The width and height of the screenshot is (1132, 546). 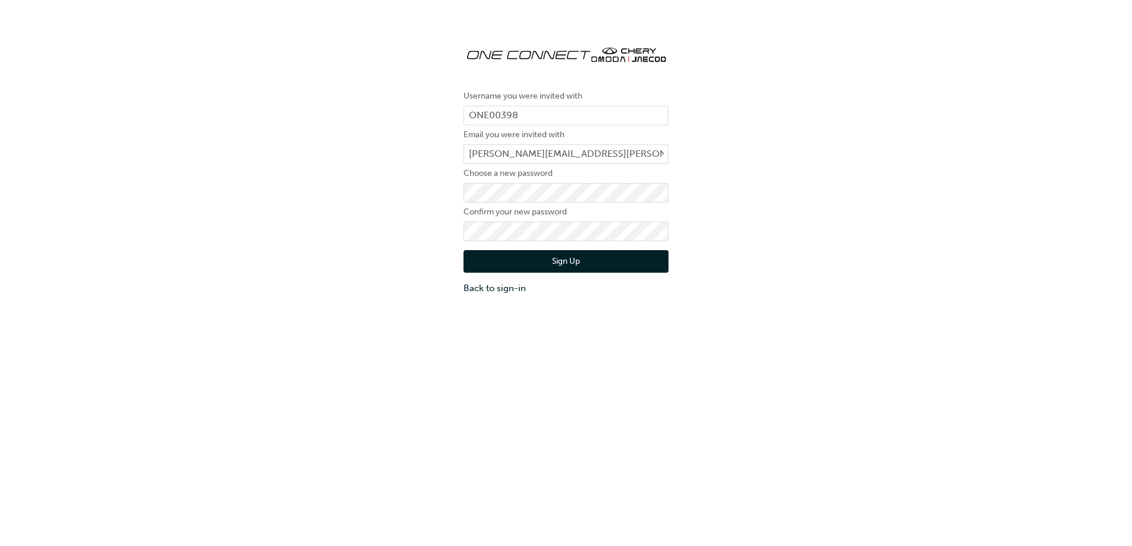 What do you see at coordinates (566, 116) in the screenshot?
I see `input: Username` at bounding box center [566, 116].